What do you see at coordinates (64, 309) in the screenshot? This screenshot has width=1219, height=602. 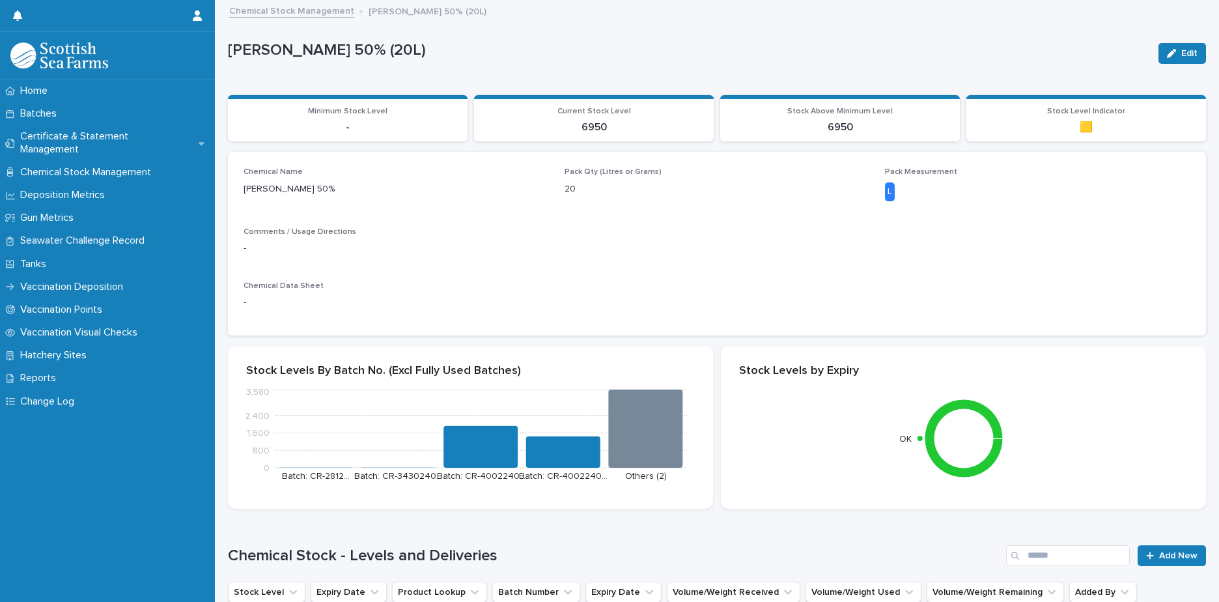 I see `p: Vaccination Points` at bounding box center [64, 309].